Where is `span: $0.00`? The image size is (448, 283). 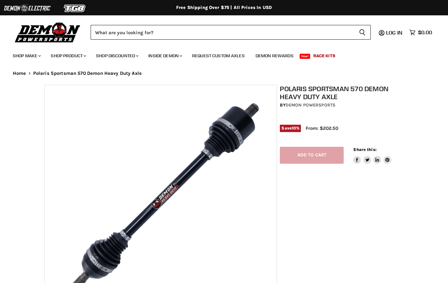 span: $0.00 is located at coordinates (425, 32).